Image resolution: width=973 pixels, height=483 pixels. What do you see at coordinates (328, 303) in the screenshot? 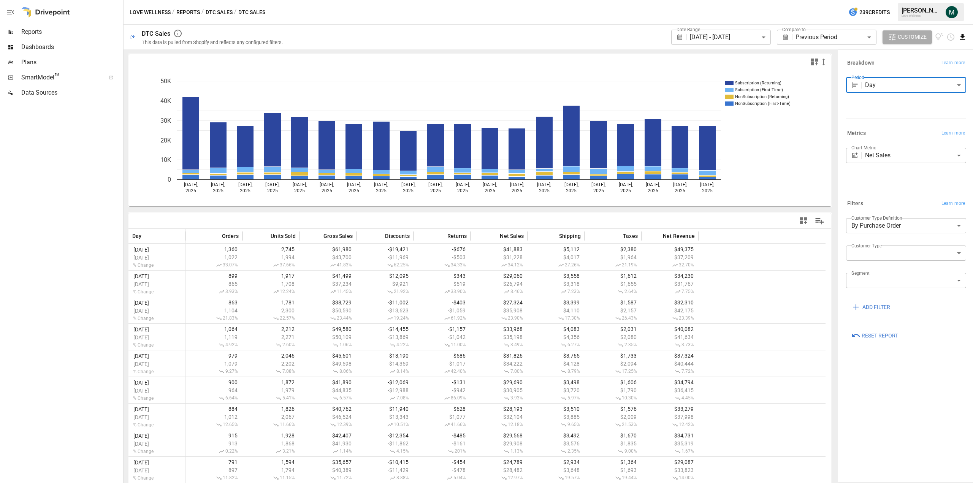
I see `span: $38,729` at bounding box center [328, 303].